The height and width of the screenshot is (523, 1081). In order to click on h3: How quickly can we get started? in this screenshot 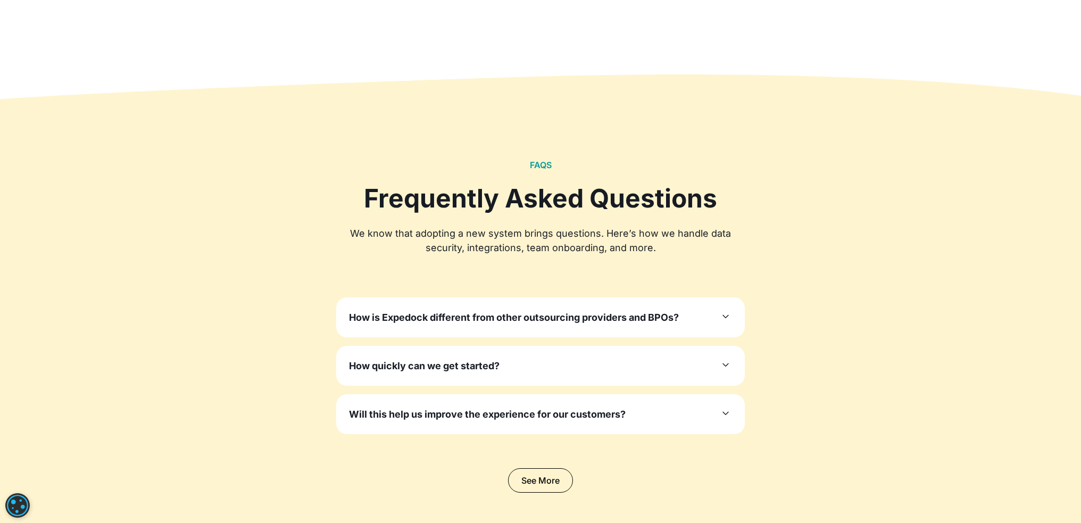, I will do `click(424, 366)`.